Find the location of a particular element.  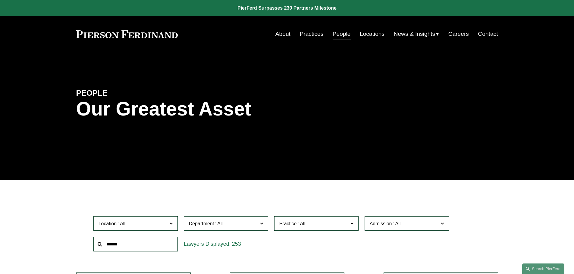

a: About is located at coordinates (283, 34).